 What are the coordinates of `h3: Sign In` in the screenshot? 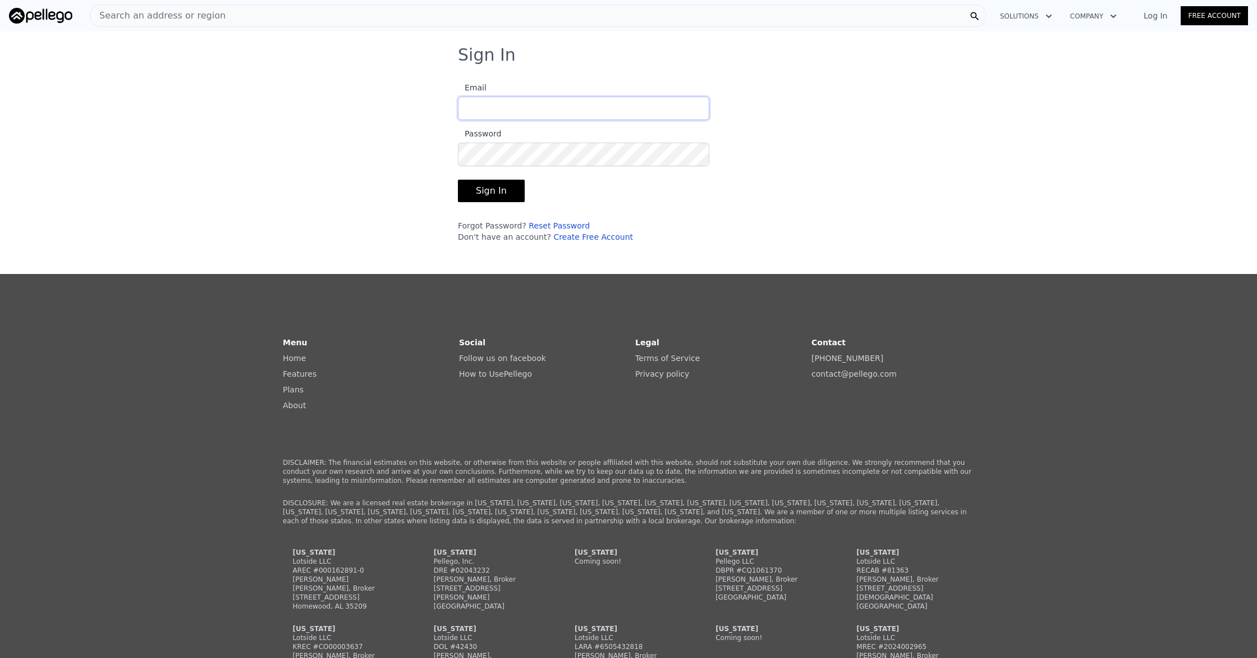 It's located at (629, 55).